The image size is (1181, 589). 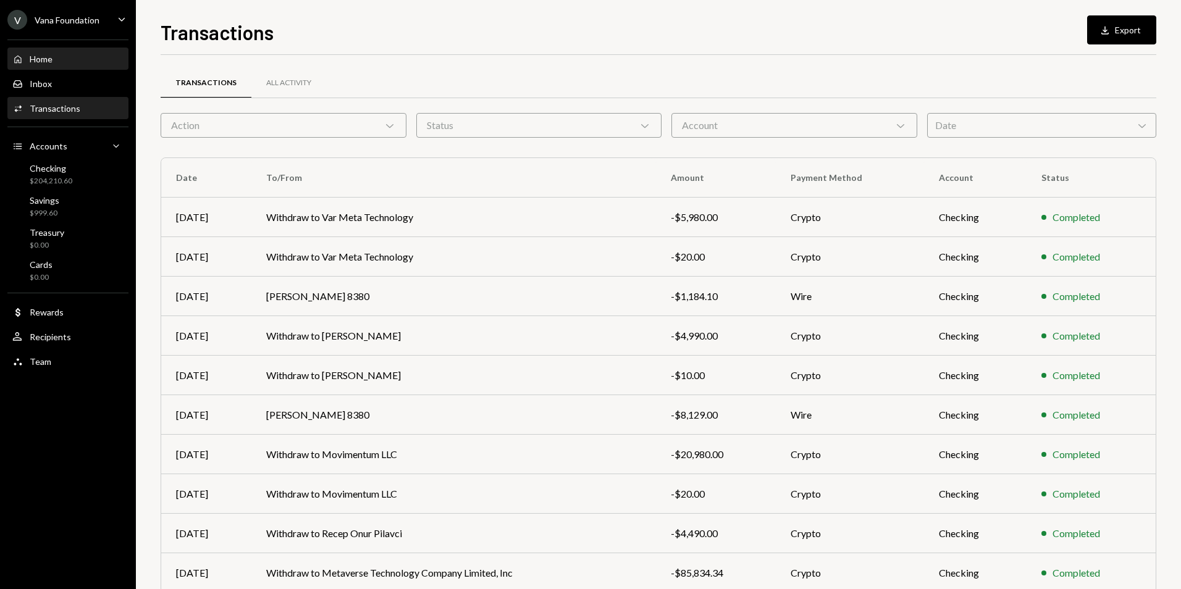 What do you see at coordinates (41, 59) in the screenshot?
I see `div: Home` at bounding box center [41, 59].